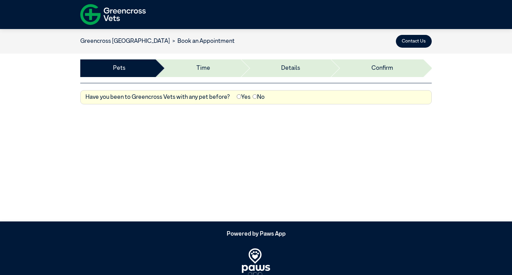  I want to click on input: Yes, so click(239, 96).